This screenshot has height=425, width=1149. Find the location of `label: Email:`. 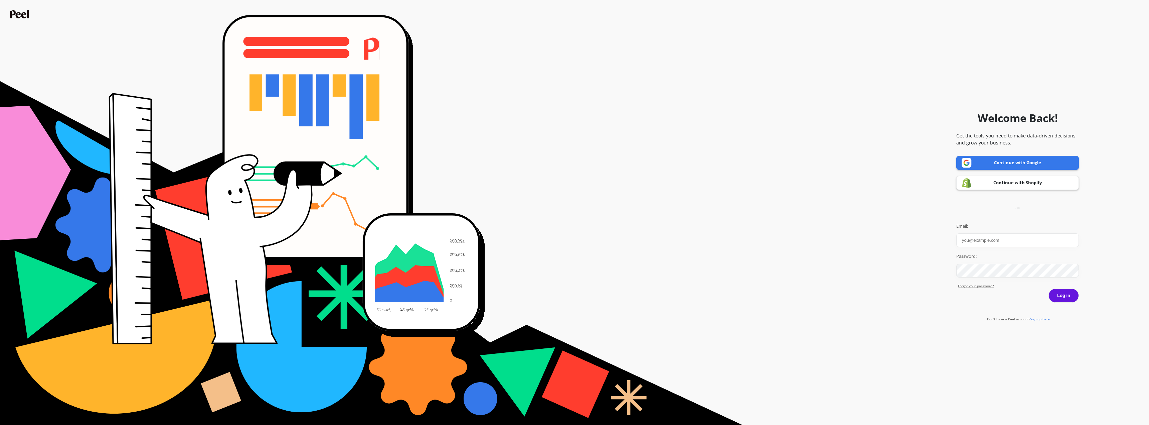

label: Email: is located at coordinates (1018, 226).